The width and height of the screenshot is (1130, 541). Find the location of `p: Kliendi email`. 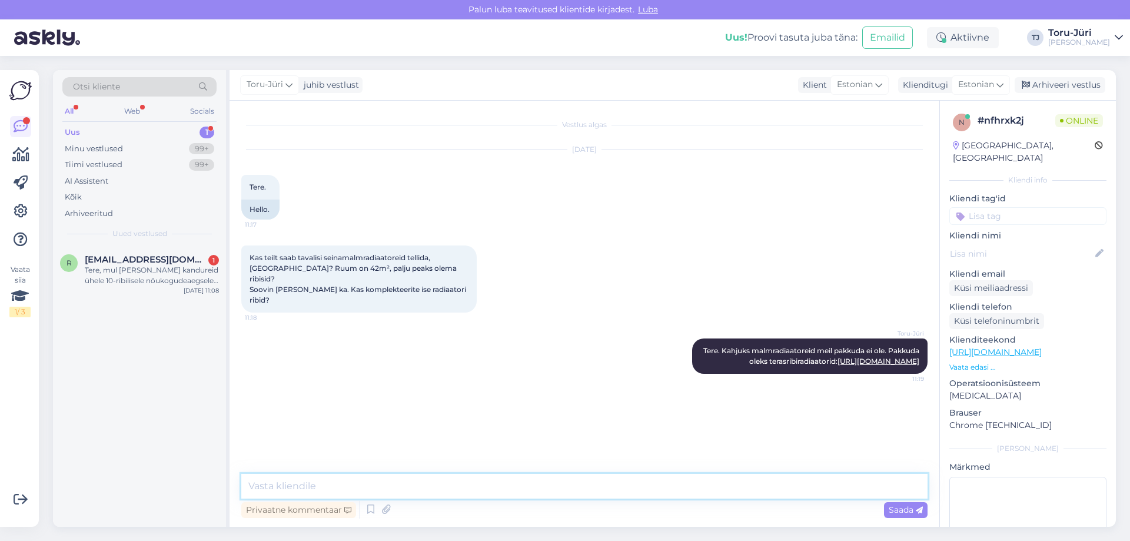

p: Kliendi email is located at coordinates (1028, 274).